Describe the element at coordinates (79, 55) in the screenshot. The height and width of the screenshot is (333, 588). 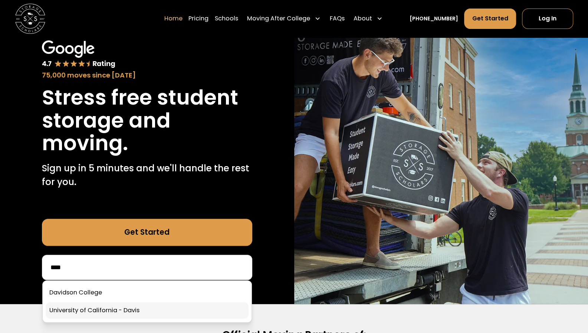
I see `img: Google 4.7 star rating` at that location.